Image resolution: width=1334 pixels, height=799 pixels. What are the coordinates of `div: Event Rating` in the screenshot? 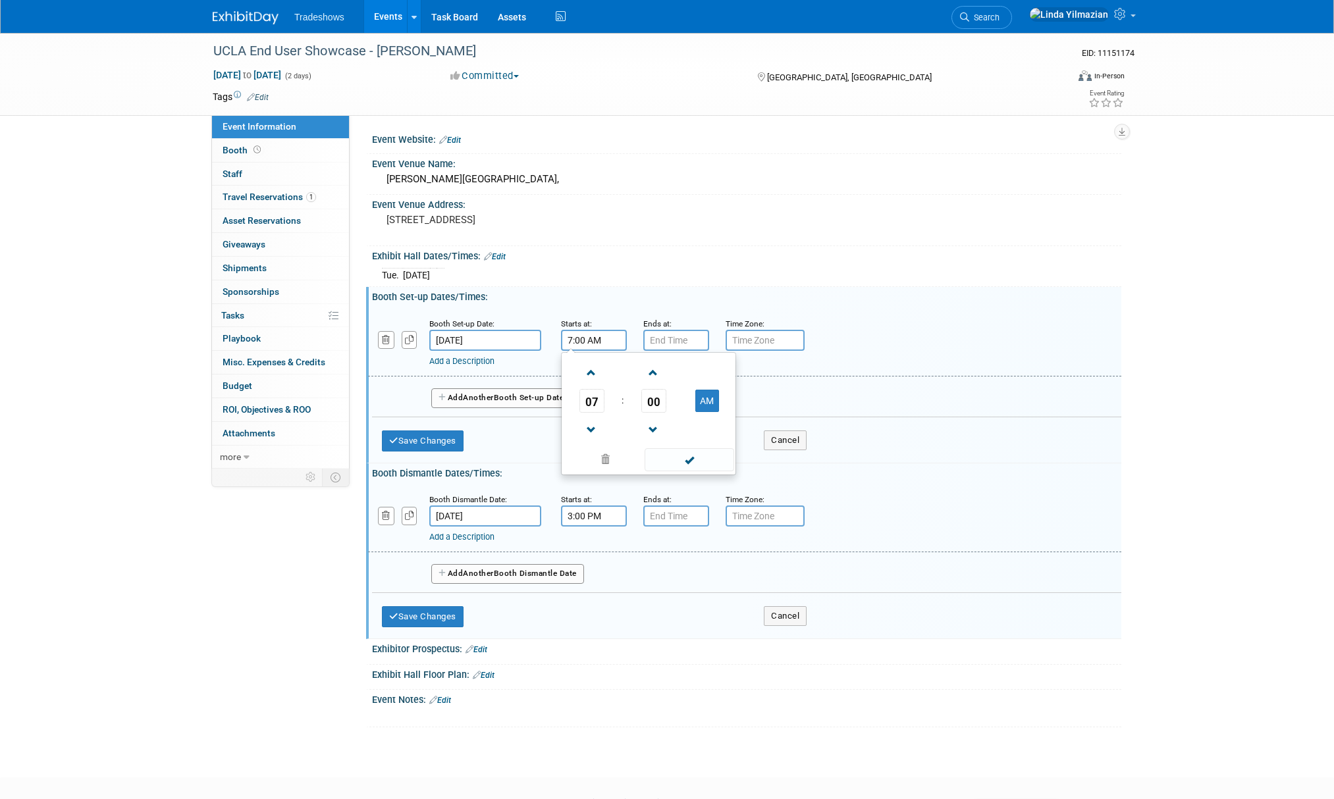 It's located at (1106, 93).